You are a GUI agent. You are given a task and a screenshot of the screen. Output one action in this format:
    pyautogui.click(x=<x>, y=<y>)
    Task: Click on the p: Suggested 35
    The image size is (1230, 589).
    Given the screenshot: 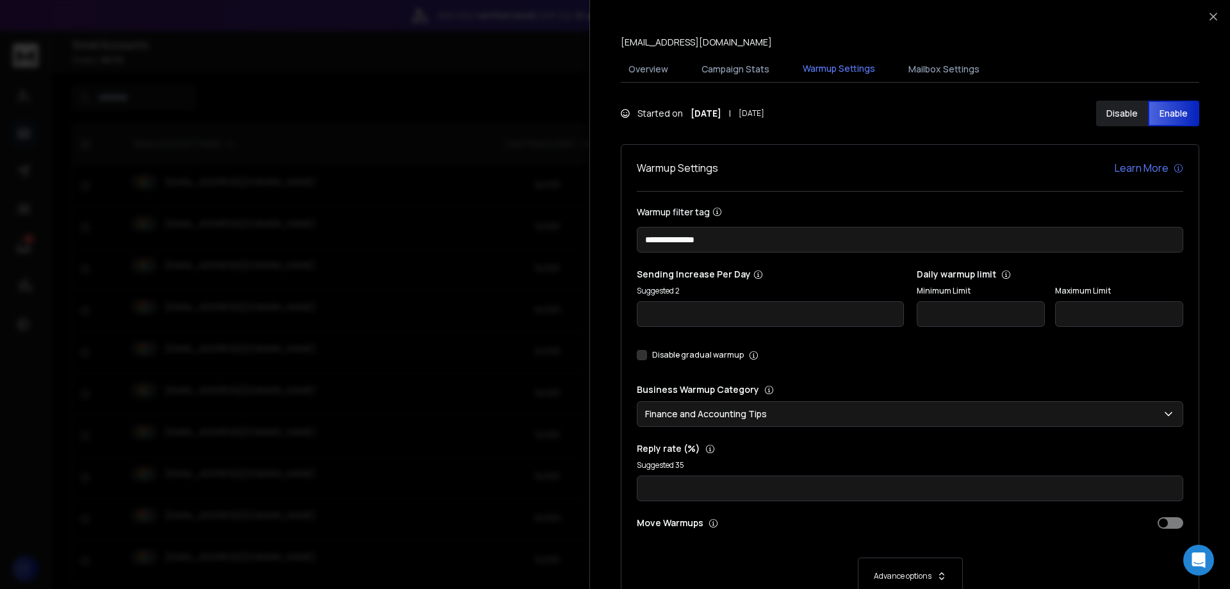 What is the action you would take?
    pyautogui.click(x=909, y=465)
    